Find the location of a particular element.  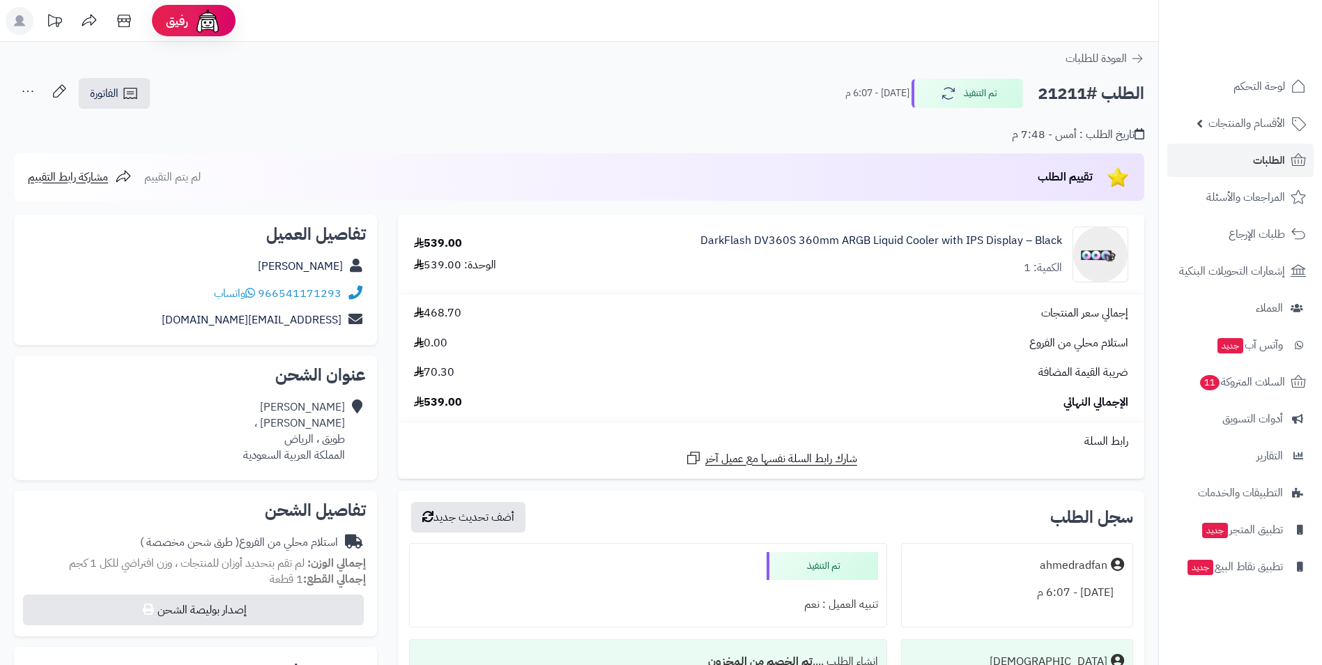

span: ( طرق شحن مخصصة ) is located at coordinates (190, 542).